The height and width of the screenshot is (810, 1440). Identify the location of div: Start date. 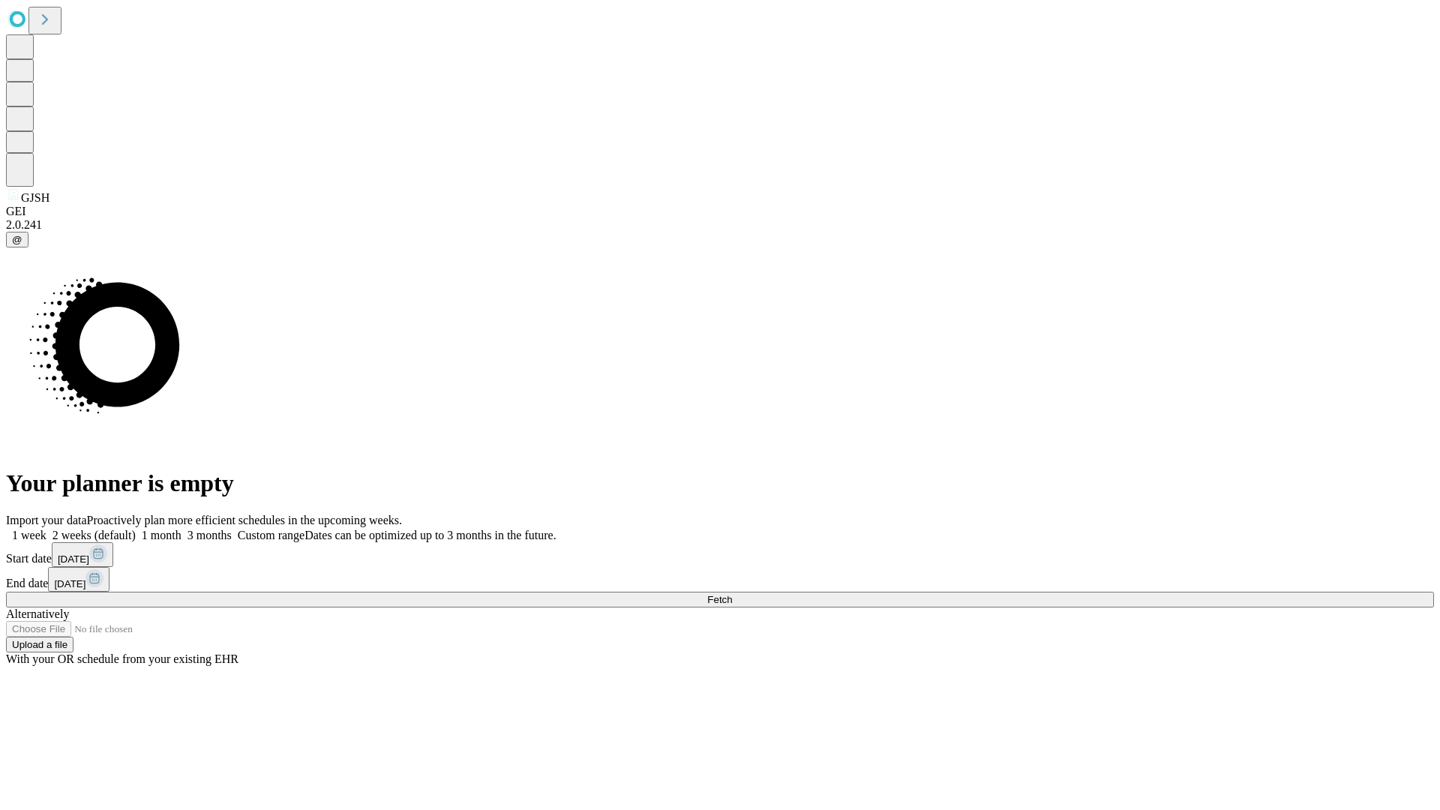
(720, 554).